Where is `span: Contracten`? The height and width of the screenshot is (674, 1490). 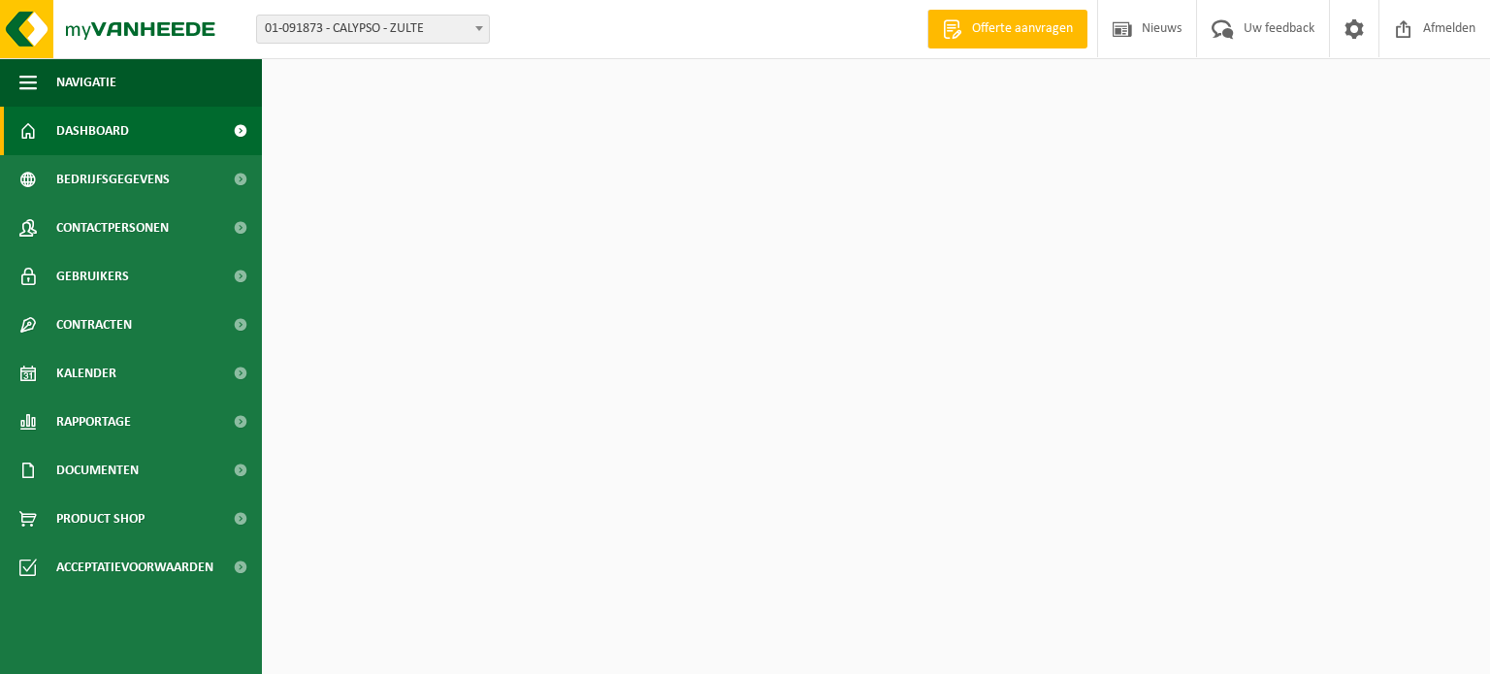 span: Contracten is located at coordinates (94, 325).